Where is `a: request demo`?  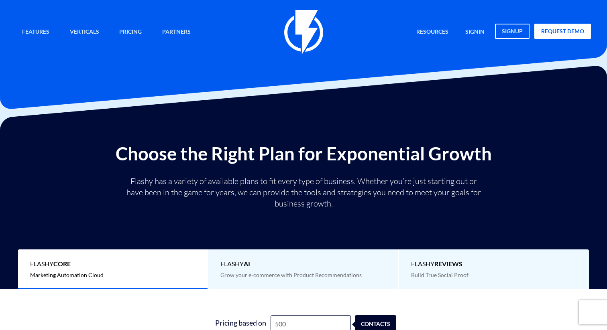
a: request demo is located at coordinates (562, 31).